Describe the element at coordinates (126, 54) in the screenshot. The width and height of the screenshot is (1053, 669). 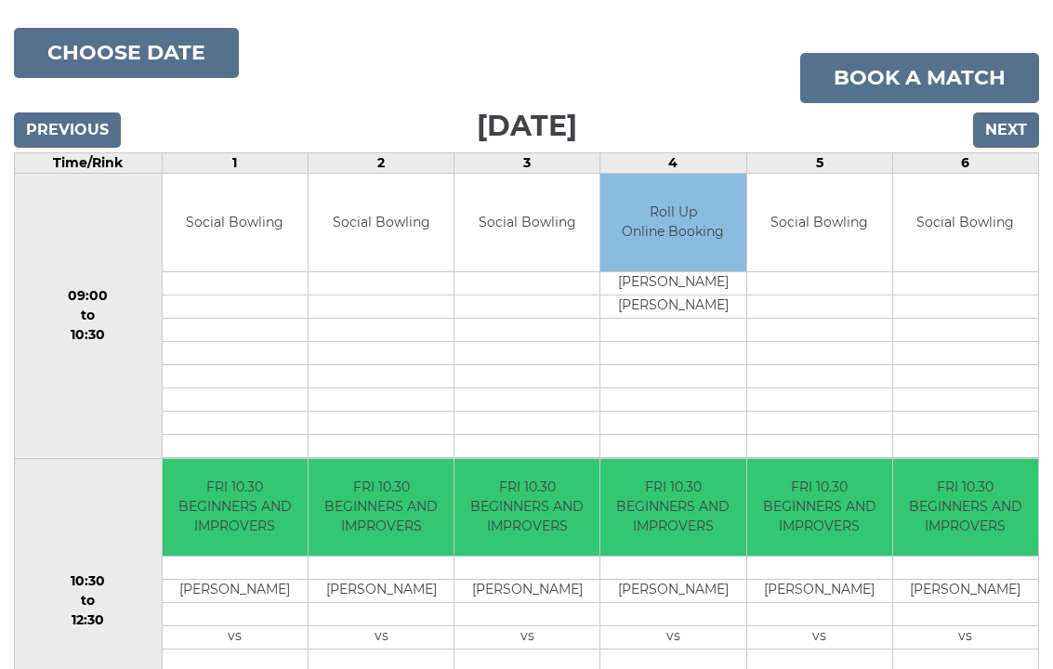
I see `button: Choose date` at that location.